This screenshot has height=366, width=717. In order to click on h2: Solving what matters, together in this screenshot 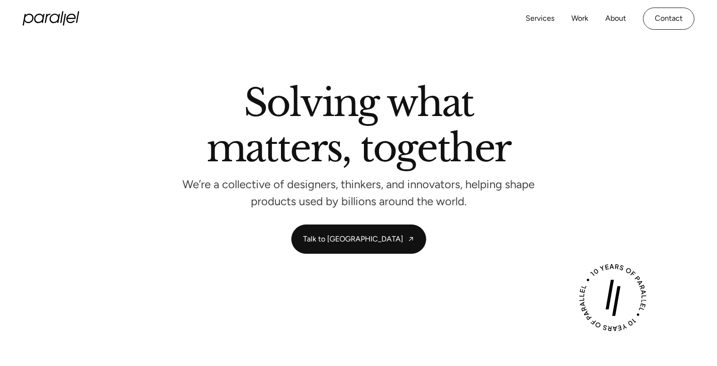, I will do `click(358, 127)`.